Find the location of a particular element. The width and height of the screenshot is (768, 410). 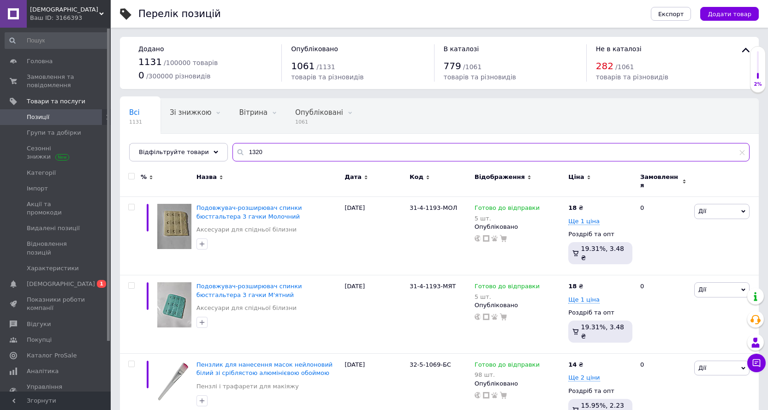

span: / 300000 різновидів is located at coordinates (179, 76).